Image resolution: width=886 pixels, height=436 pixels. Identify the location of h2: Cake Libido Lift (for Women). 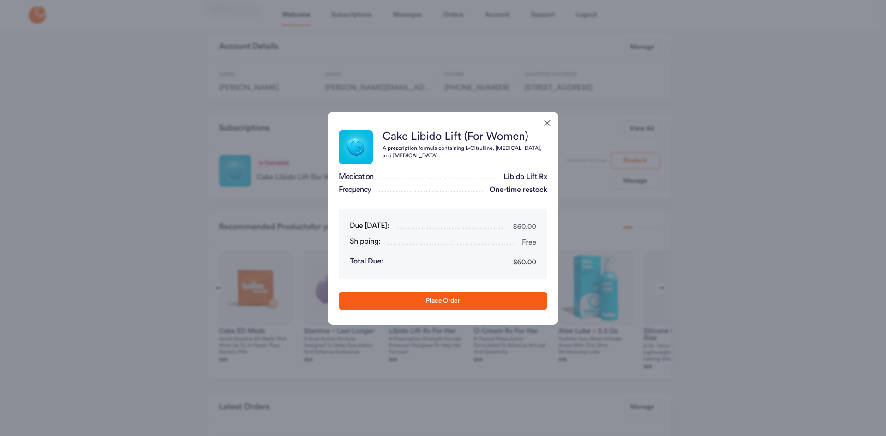
(463, 137).